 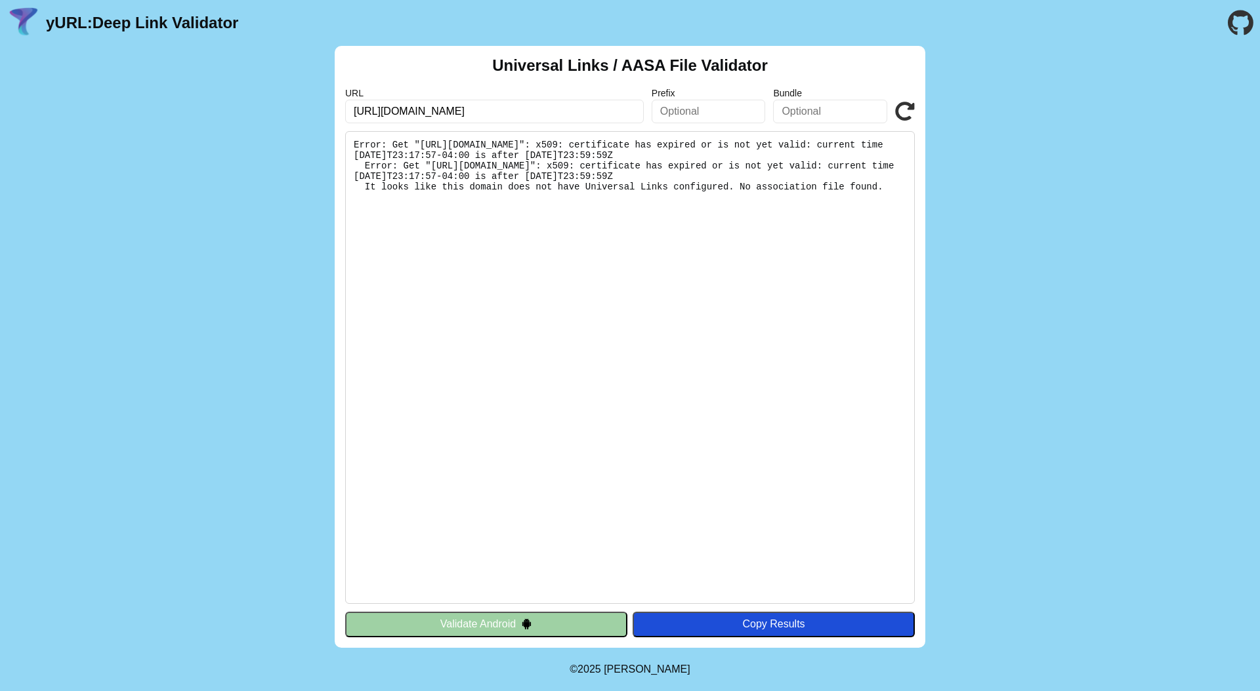 What do you see at coordinates (773, 625) in the screenshot?
I see `div: Copy Results` at bounding box center [773, 625].